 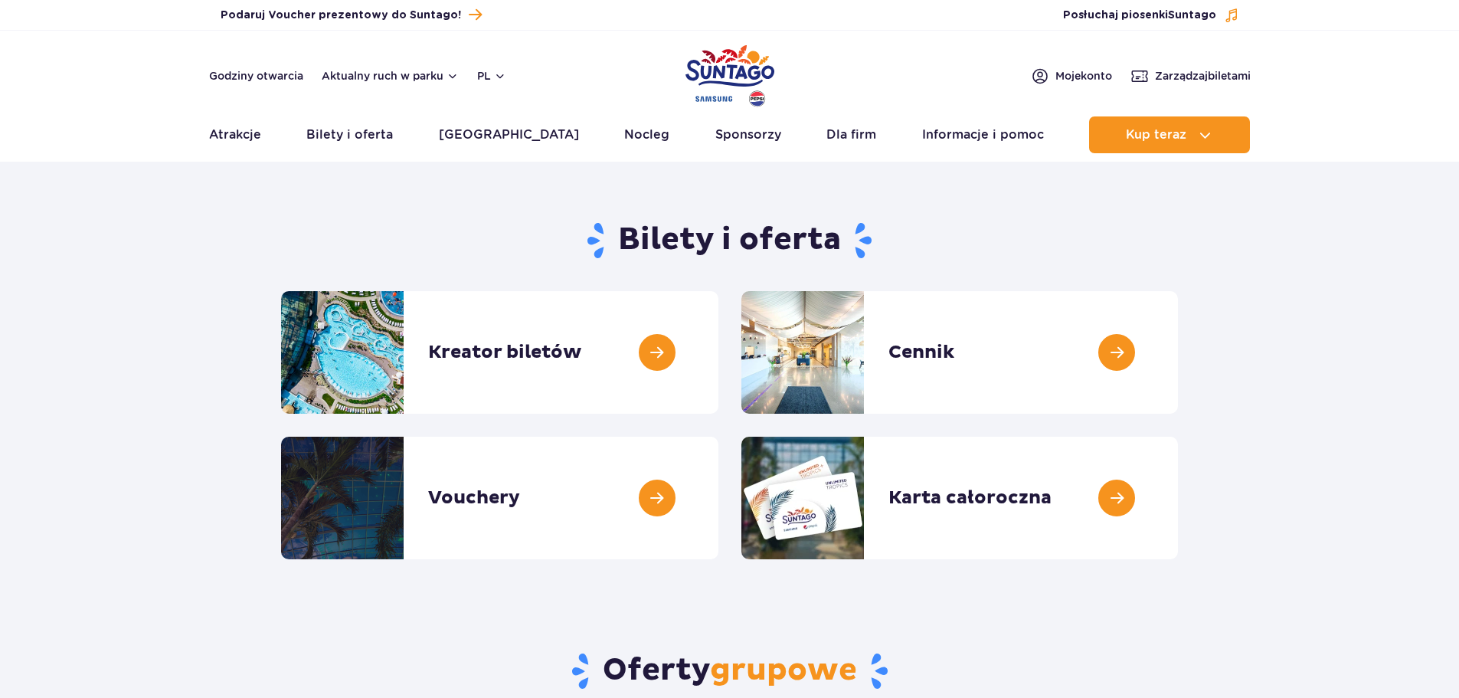 What do you see at coordinates (1156, 135) in the screenshot?
I see `span: Kup teraz` at bounding box center [1156, 135].